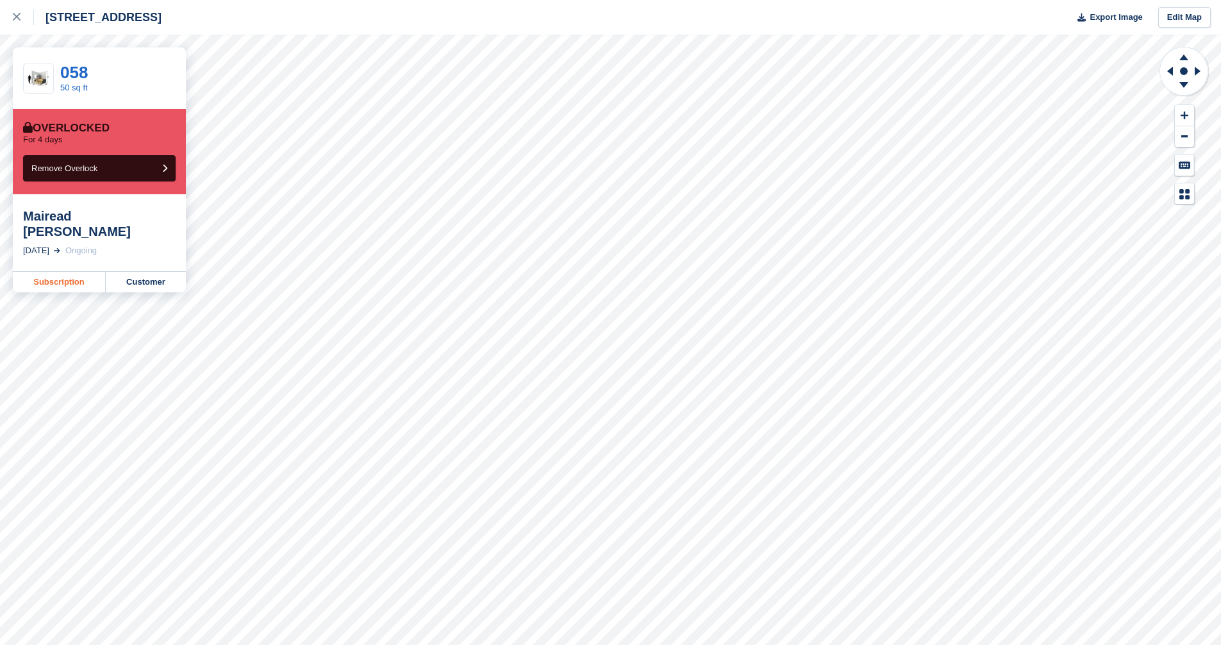 The width and height of the screenshot is (1221, 645). I want to click on div: Ongoing, so click(81, 251).